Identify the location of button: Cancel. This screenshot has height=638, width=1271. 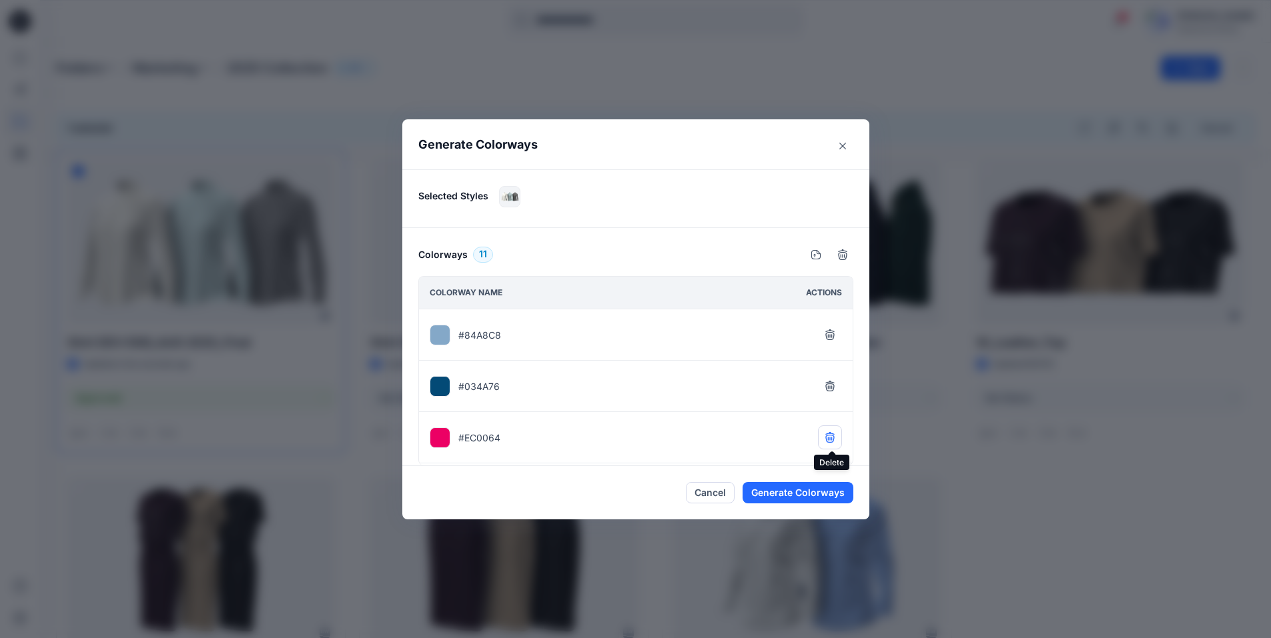
(710, 493).